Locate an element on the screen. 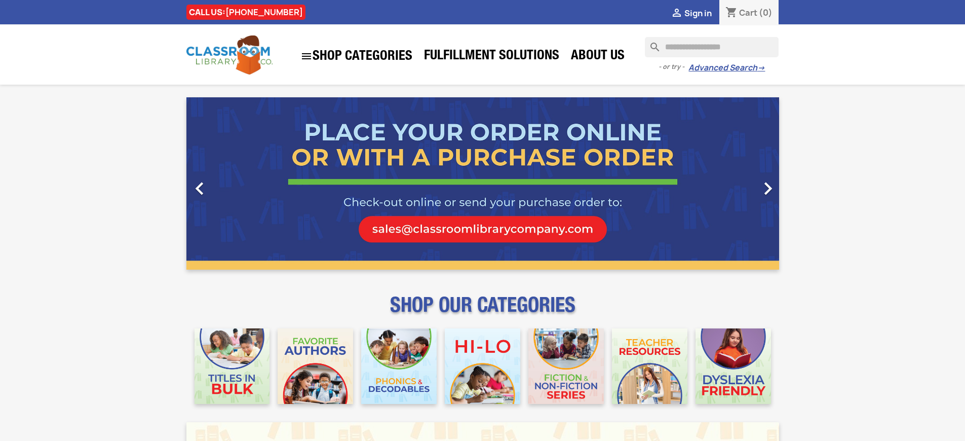 The width and height of the screenshot is (965, 441). img: CLC_Fiction_Nonfiction_Mobile.jpg is located at coordinates (566, 366).